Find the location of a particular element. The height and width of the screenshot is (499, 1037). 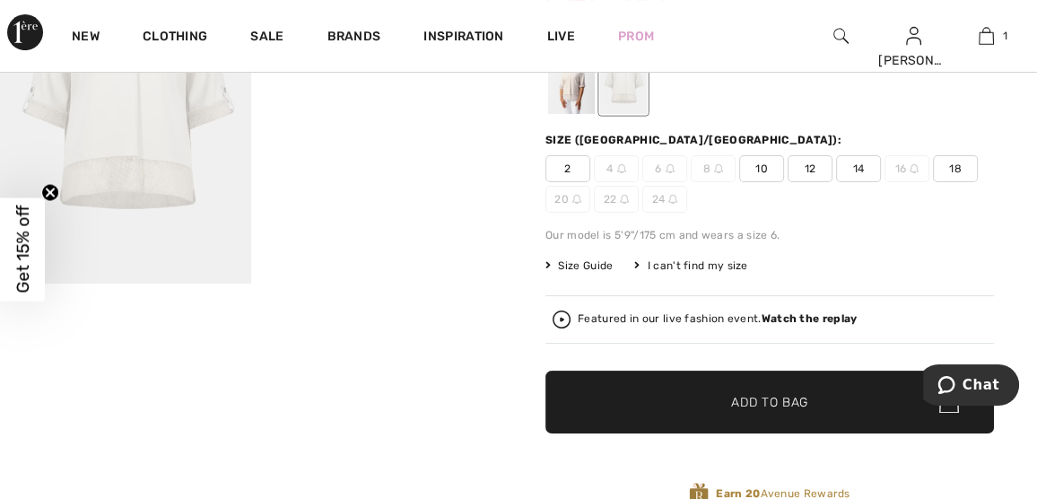

span: 4 is located at coordinates (616, 169).